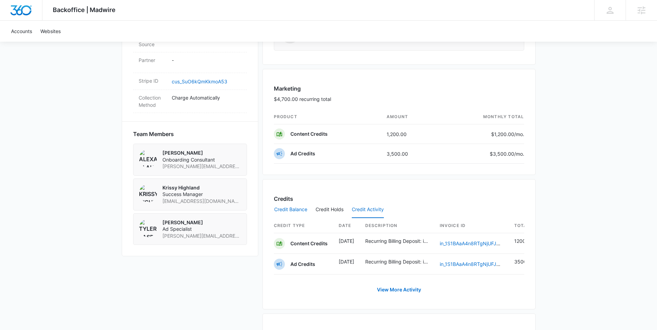  Describe the element at coordinates (346, 226) in the screenshot. I see `th: Date` at that location.